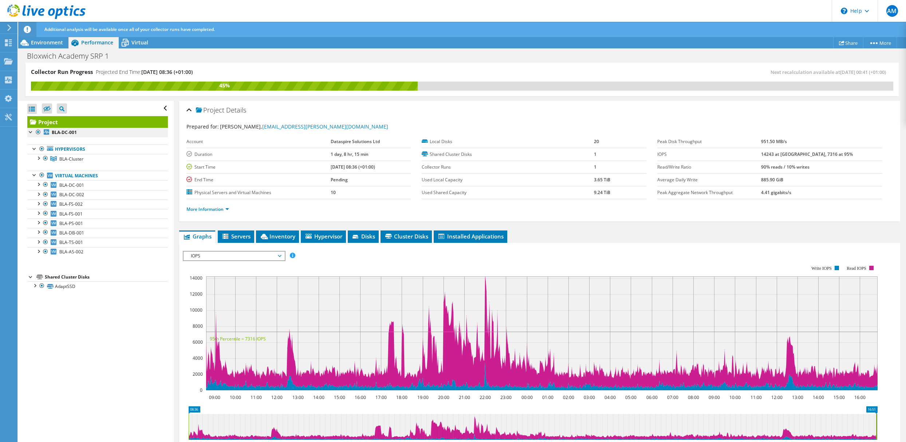 Image resolution: width=906 pixels, height=442 pixels. What do you see at coordinates (71, 252) in the screenshot?
I see `span: BLA-AS-002` at bounding box center [71, 252].